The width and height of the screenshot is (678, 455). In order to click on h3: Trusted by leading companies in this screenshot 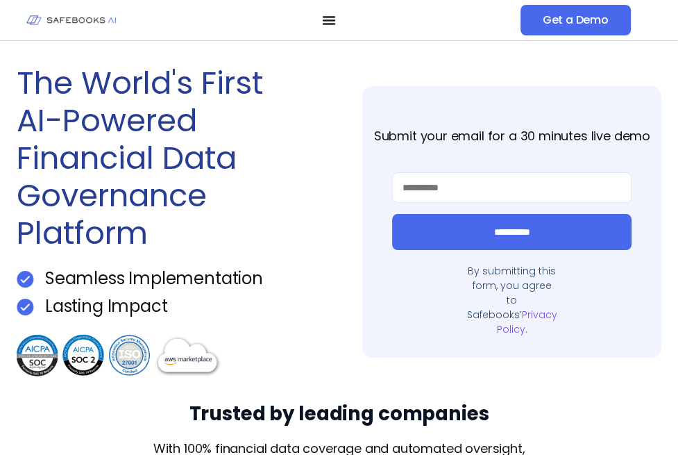, I will do `click(339, 414)`.